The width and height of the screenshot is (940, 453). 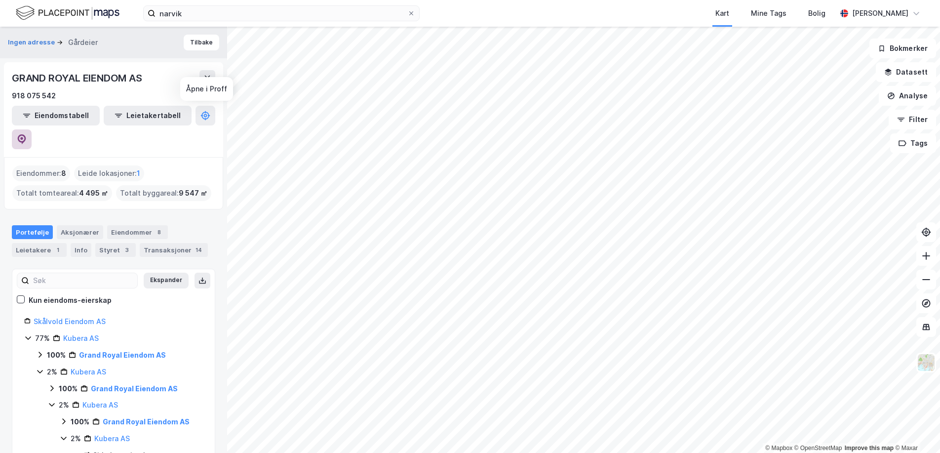 What do you see at coordinates (202, 42) in the screenshot?
I see `button: Tilbake` at bounding box center [202, 42].